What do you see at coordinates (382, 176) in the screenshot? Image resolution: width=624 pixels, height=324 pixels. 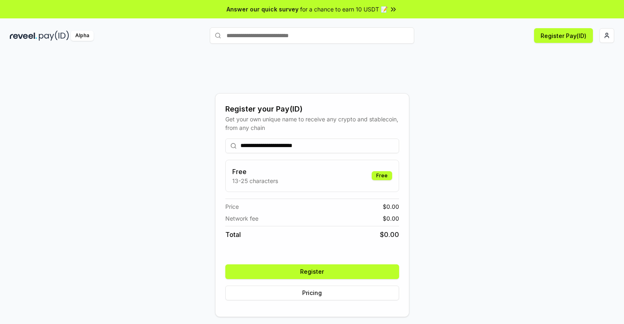 I see `div: Free` at bounding box center [382, 176].